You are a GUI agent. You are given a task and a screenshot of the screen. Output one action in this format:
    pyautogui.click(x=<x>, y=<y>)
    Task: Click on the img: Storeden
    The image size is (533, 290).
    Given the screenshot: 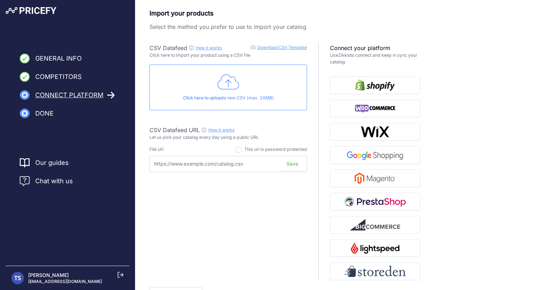 What is the action you would take?
    pyautogui.click(x=375, y=271)
    